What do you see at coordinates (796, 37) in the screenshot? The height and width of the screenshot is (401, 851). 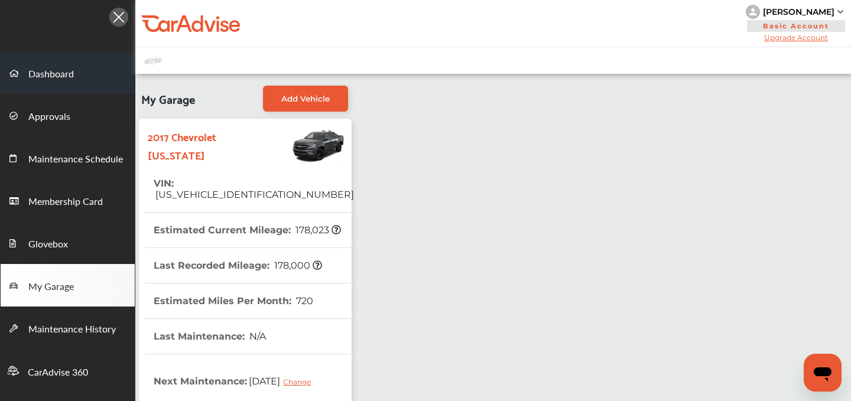 I see `span: Upgrade Account` at bounding box center [796, 37].